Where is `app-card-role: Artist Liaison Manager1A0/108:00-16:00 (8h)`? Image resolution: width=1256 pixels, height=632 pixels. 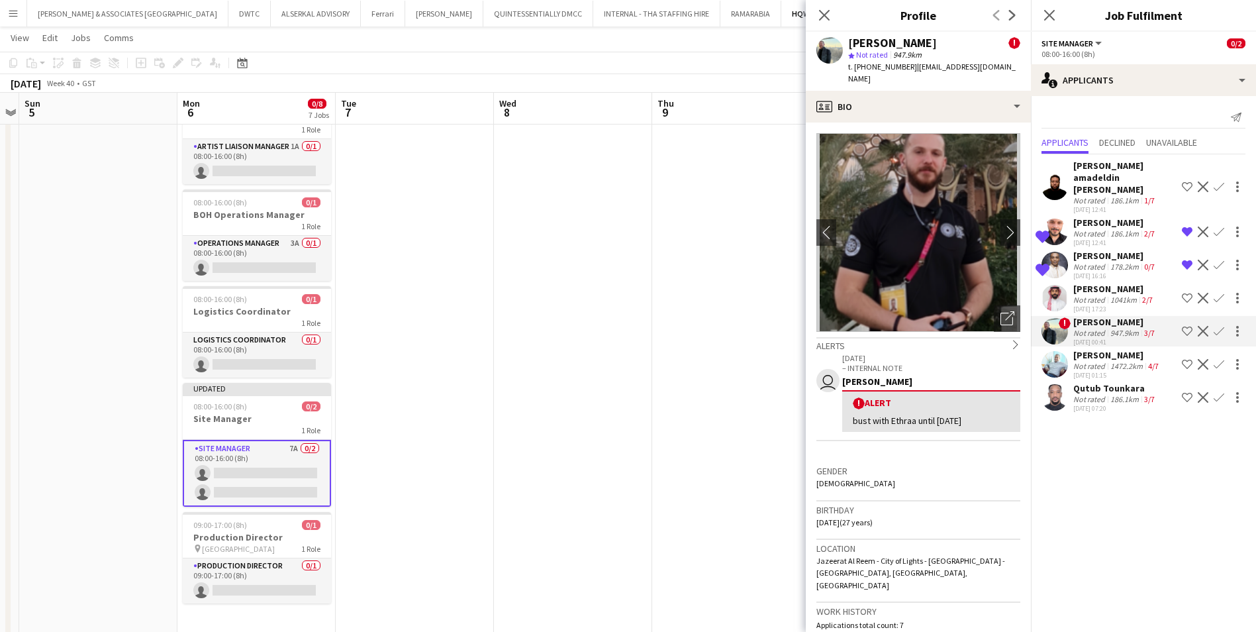 app-card-role: Artist Liaison Manager1A0/108:00-16:00 (8h) is located at coordinates (257, 162).